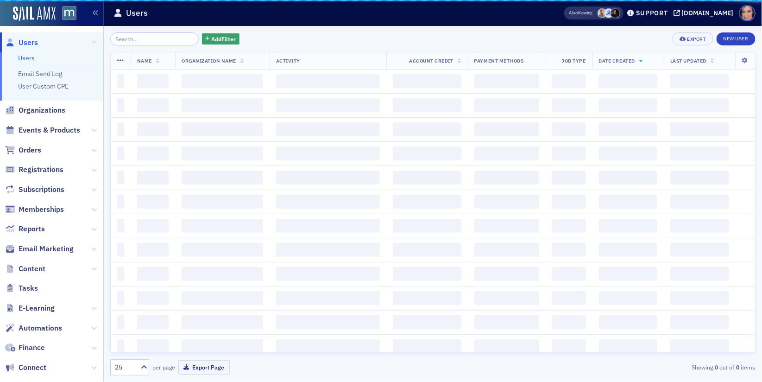  I want to click on a: Email Marketing, so click(39, 249).